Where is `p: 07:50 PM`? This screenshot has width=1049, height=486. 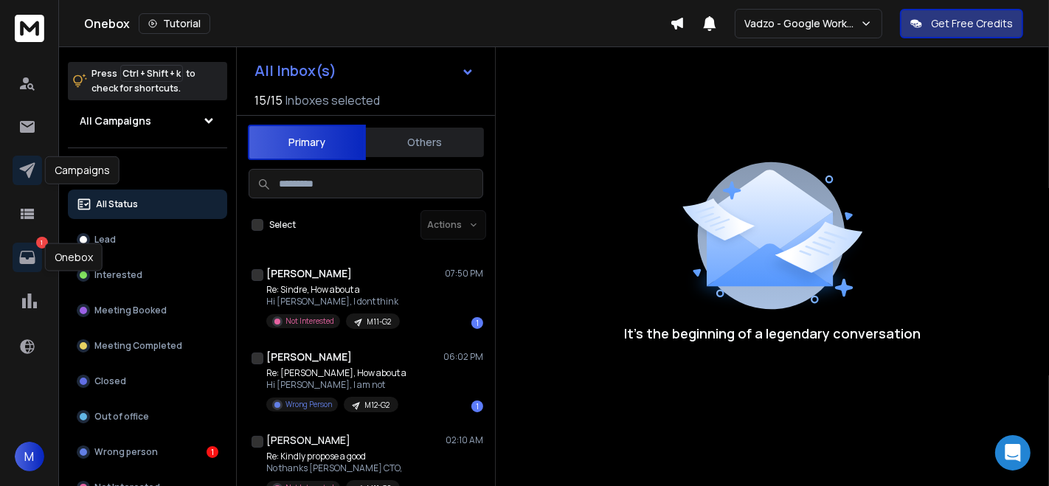
p: 07:50 PM is located at coordinates (464, 274).